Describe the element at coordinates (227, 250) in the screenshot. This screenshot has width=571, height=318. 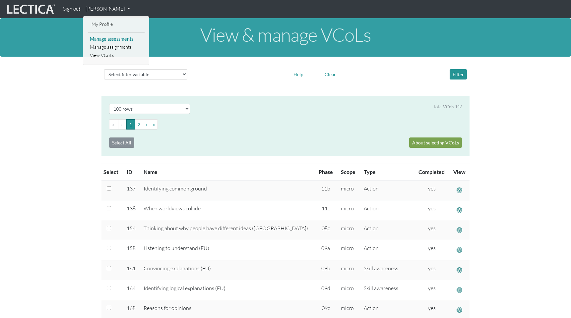
I see `td: Listening to understand (EU)` at that location.